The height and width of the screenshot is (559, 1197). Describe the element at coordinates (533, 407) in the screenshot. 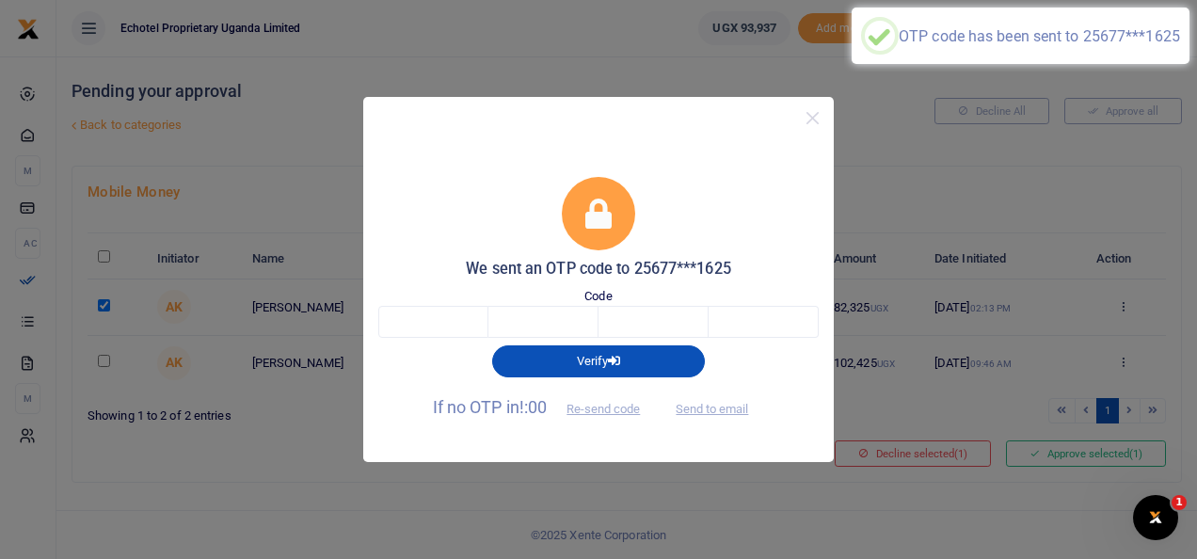

I see `span: !:00` at that location.